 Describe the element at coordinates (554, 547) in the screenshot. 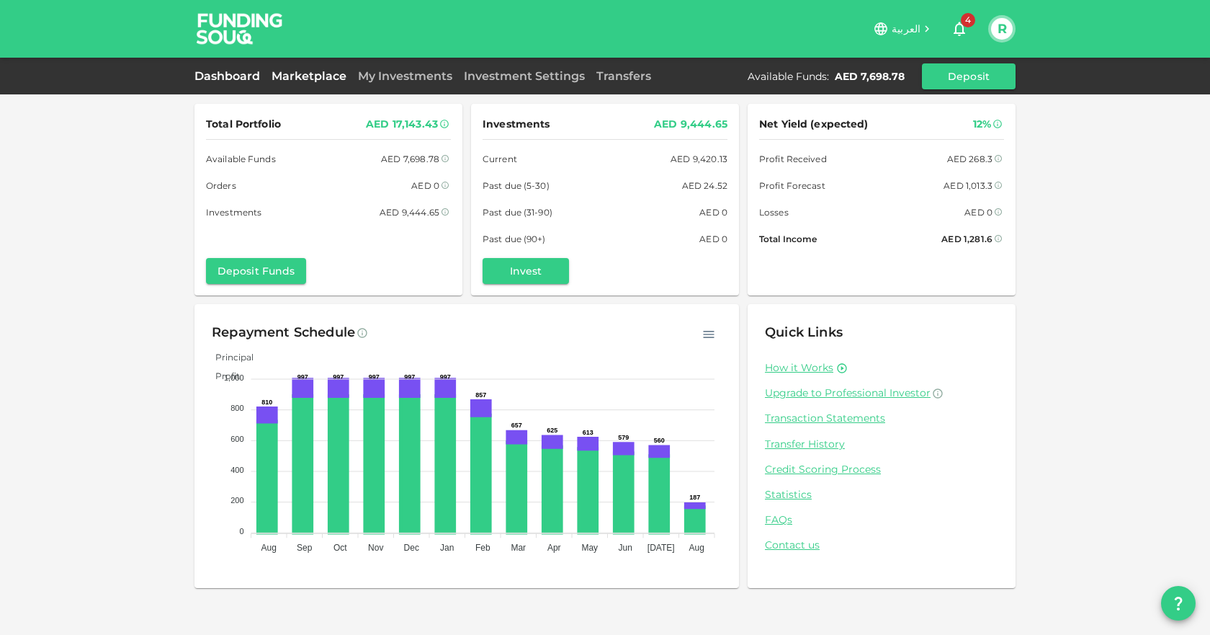

I see `tspan: Apr` at that location.